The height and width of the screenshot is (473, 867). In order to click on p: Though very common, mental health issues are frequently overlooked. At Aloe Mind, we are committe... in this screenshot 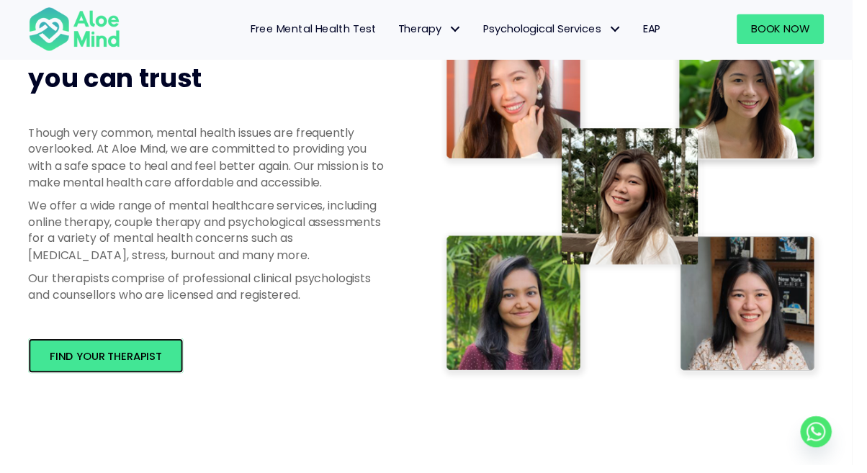, I will do `click(210, 160)`.